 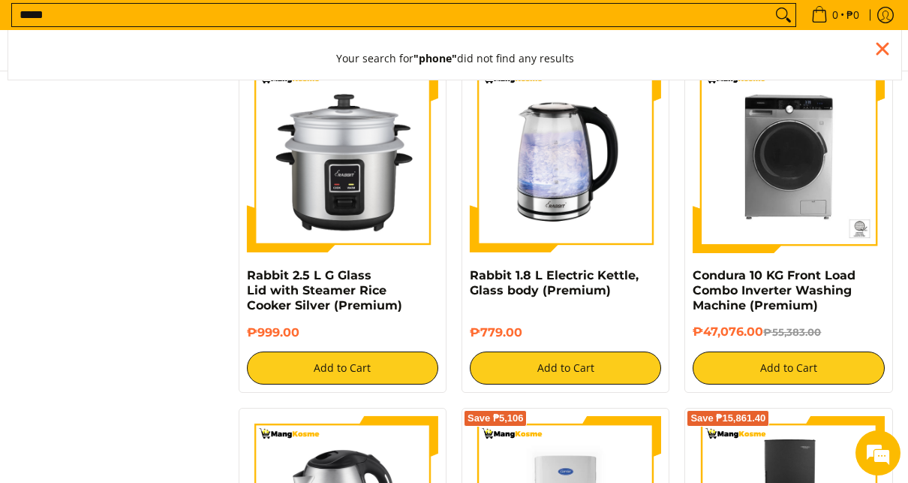 What do you see at coordinates (495, 418) in the screenshot?
I see `span: Save ₱5,106` at bounding box center [495, 418].